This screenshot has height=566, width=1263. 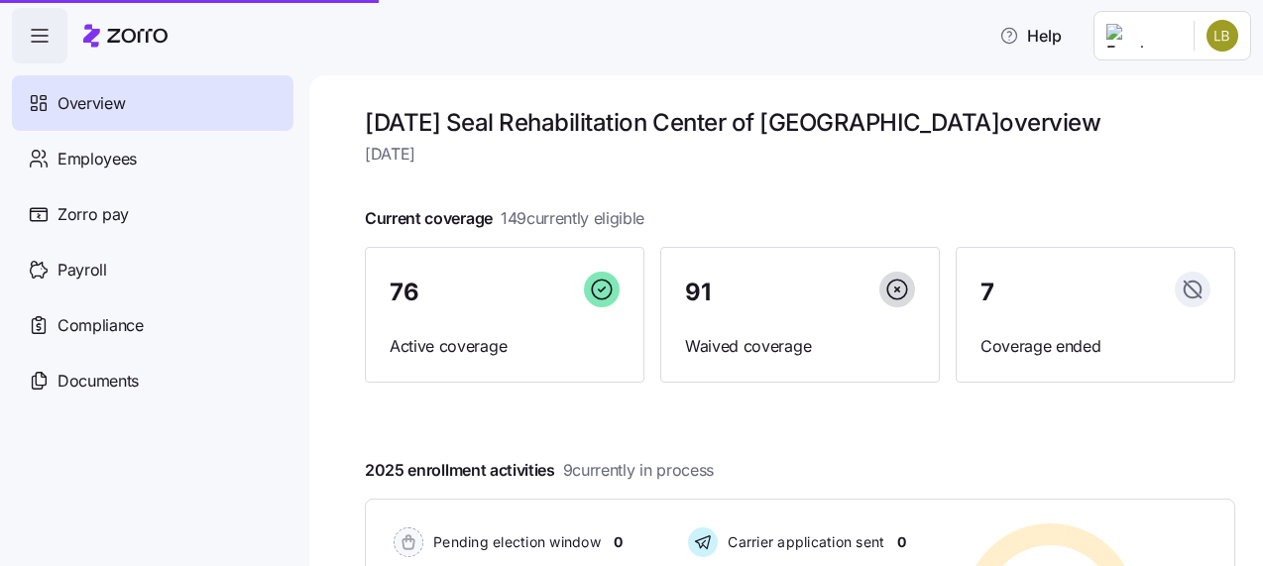 I want to click on span: 76, so click(x=403, y=292).